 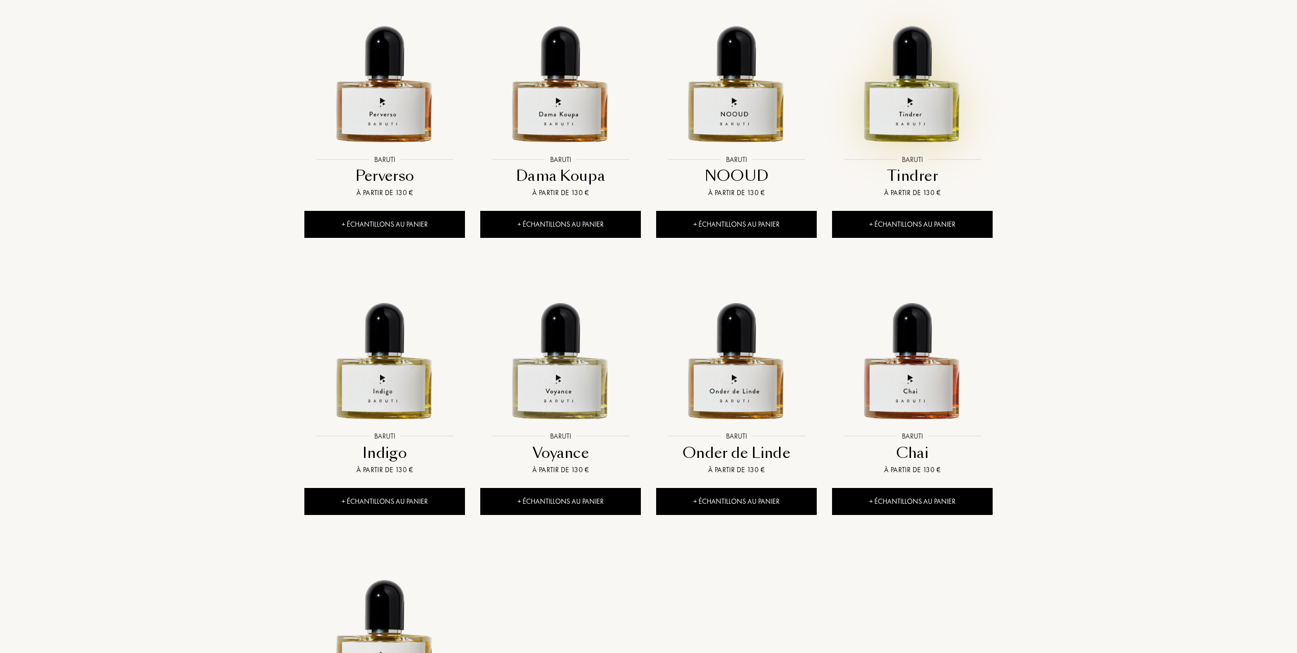 I want to click on img: Chai Baruti, so click(x=912, y=346).